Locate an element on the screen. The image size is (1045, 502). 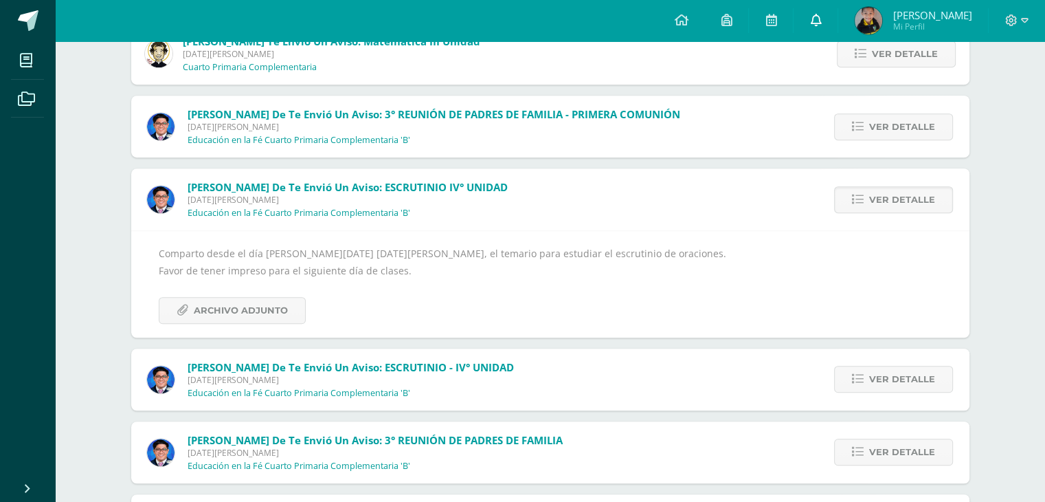
p: Cuarto Primaria Complementaria is located at coordinates (249, 67).